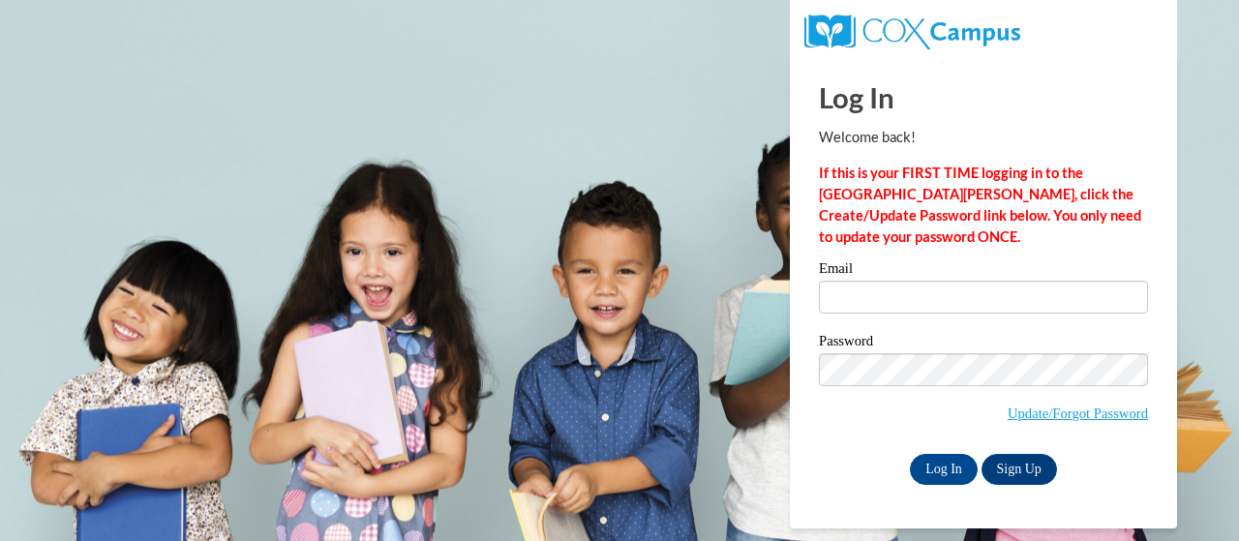 The image size is (1239, 541). What do you see at coordinates (912, 32) in the screenshot?
I see `img: COX Campus` at bounding box center [912, 32].